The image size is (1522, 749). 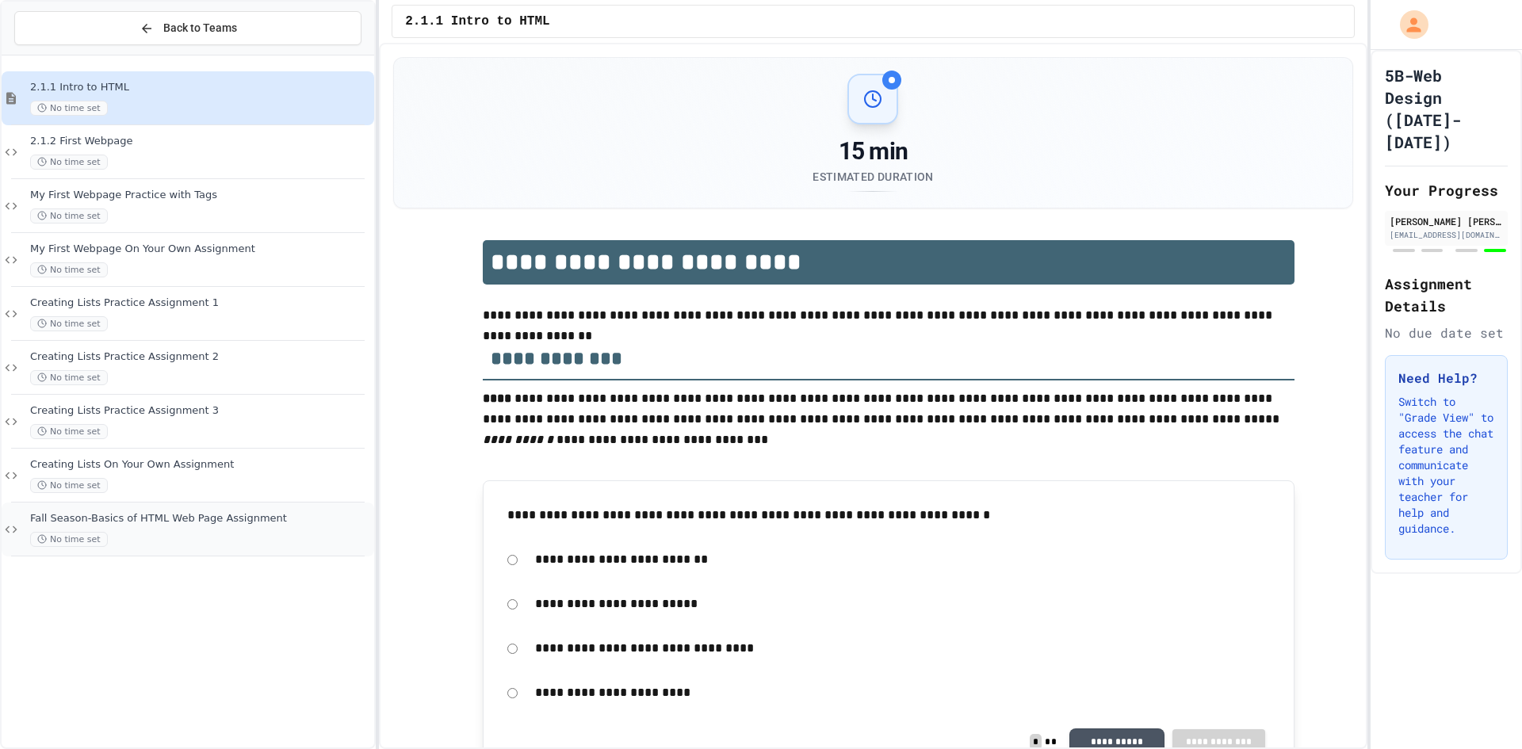 What do you see at coordinates (188, 28) in the screenshot?
I see `button: Back to Teams` at bounding box center [188, 28].